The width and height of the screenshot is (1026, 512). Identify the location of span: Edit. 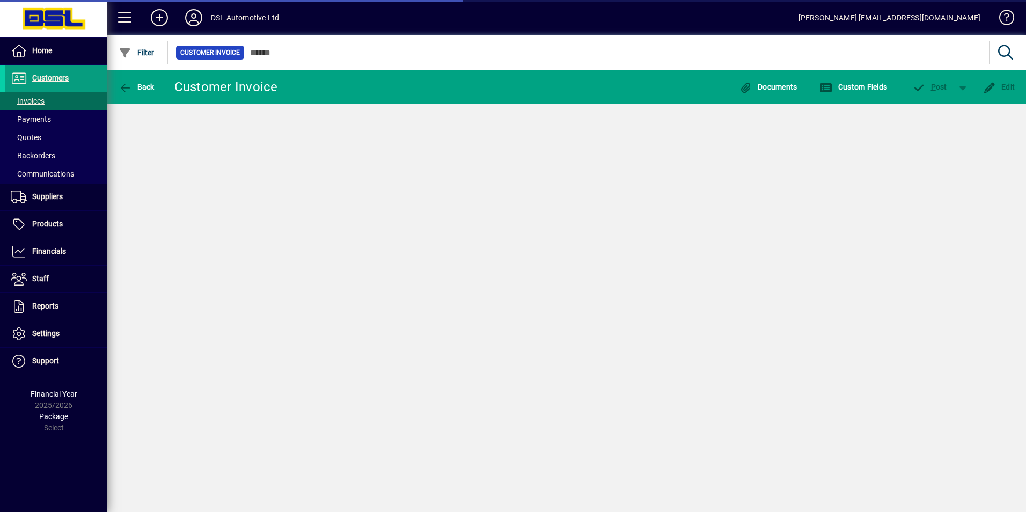
(999, 87).